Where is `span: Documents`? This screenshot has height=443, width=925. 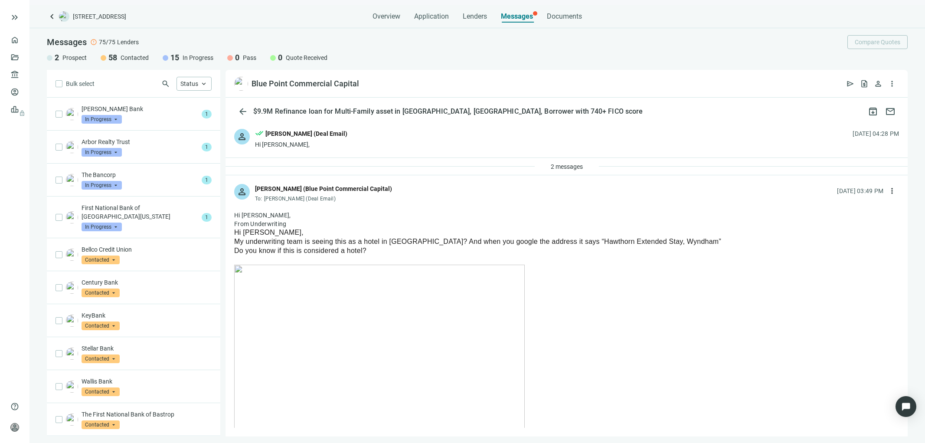
span: Documents is located at coordinates (564, 16).